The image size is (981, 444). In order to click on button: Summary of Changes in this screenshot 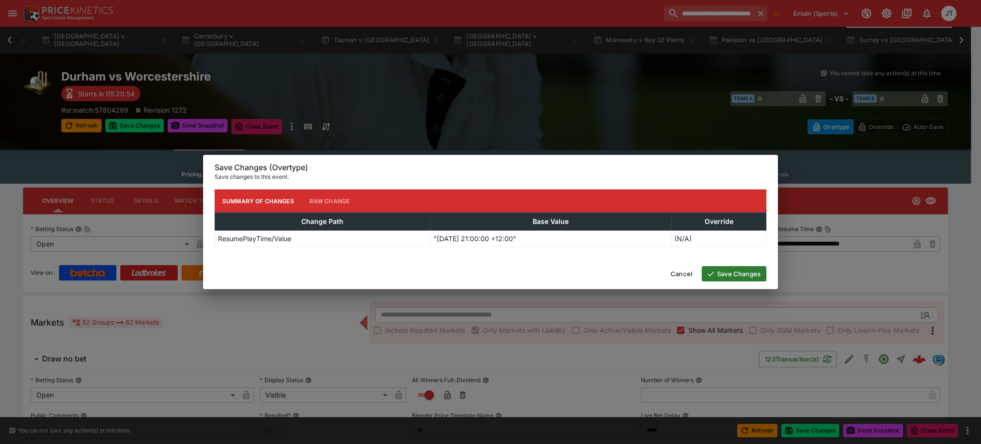, I will do `click(258, 201)`.